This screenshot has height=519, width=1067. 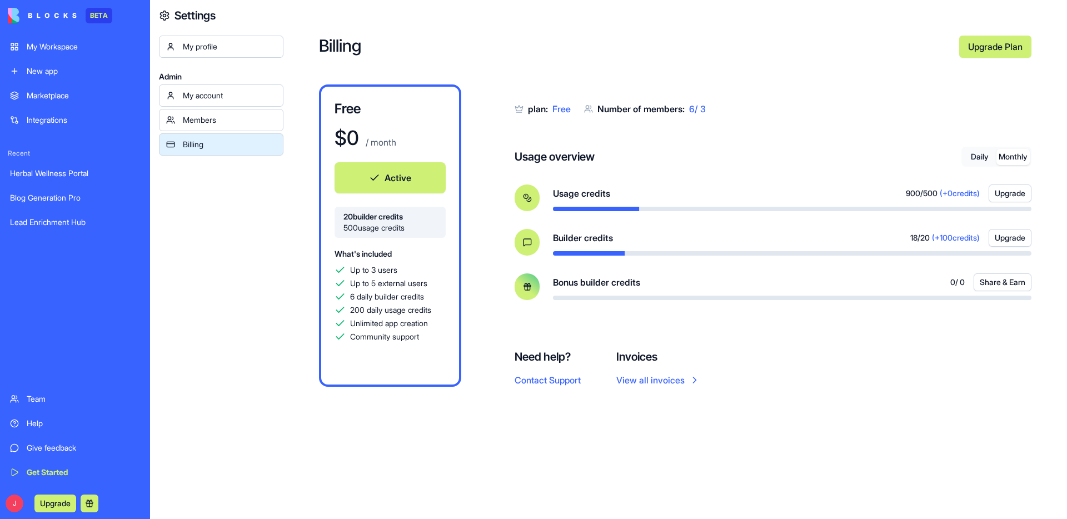 What do you see at coordinates (347, 138) in the screenshot?
I see `h1: $ 0` at bounding box center [347, 138].